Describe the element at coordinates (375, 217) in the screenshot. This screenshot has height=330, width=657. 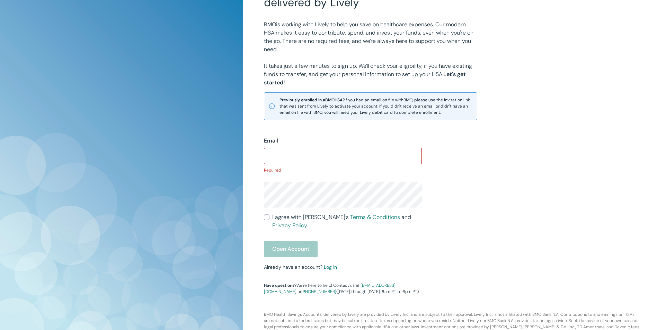
I see `a: Terms & Conditions` at that location.